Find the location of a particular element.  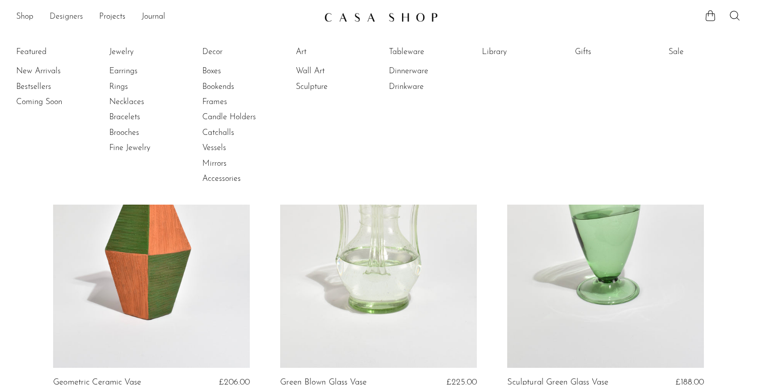

a: Art is located at coordinates (334, 52).